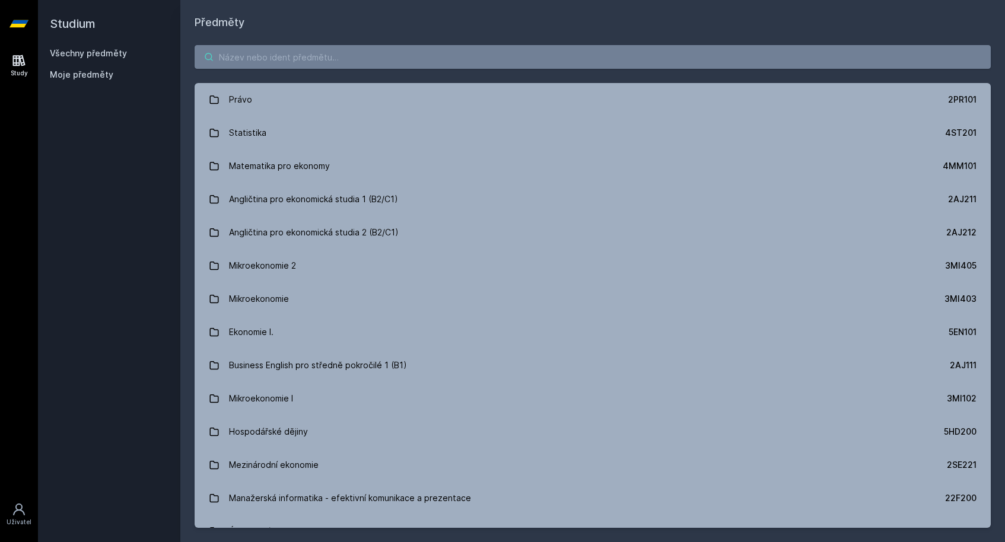 The width and height of the screenshot is (1005, 542). What do you see at coordinates (592, 199) in the screenshot?
I see `a: Angličtina pro ekonomická studia 1 (B2/C1) 2AJ211` at bounding box center [592, 199].